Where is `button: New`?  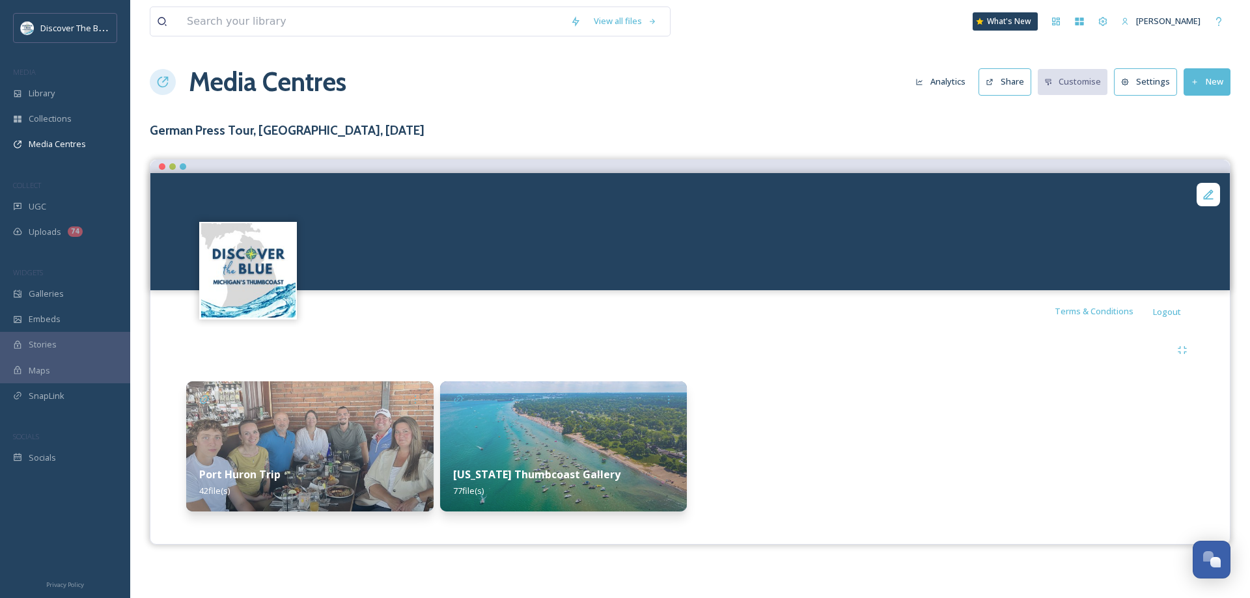 button: New is located at coordinates (1207, 81).